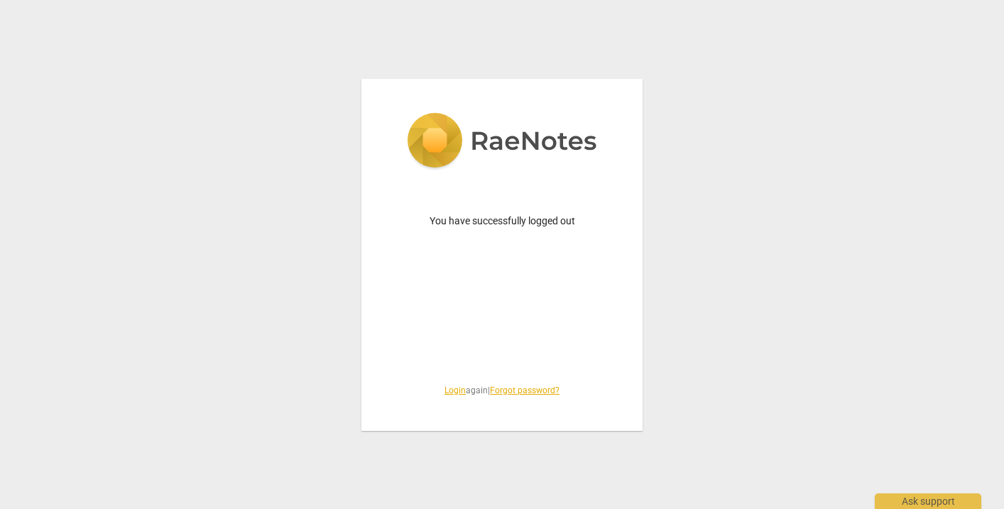 Image resolution: width=1004 pixels, height=509 pixels. What do you see at coordinates (525, 391) in the screenshot?
I see `a: Forgot password?` at bounding box center [525, 391].